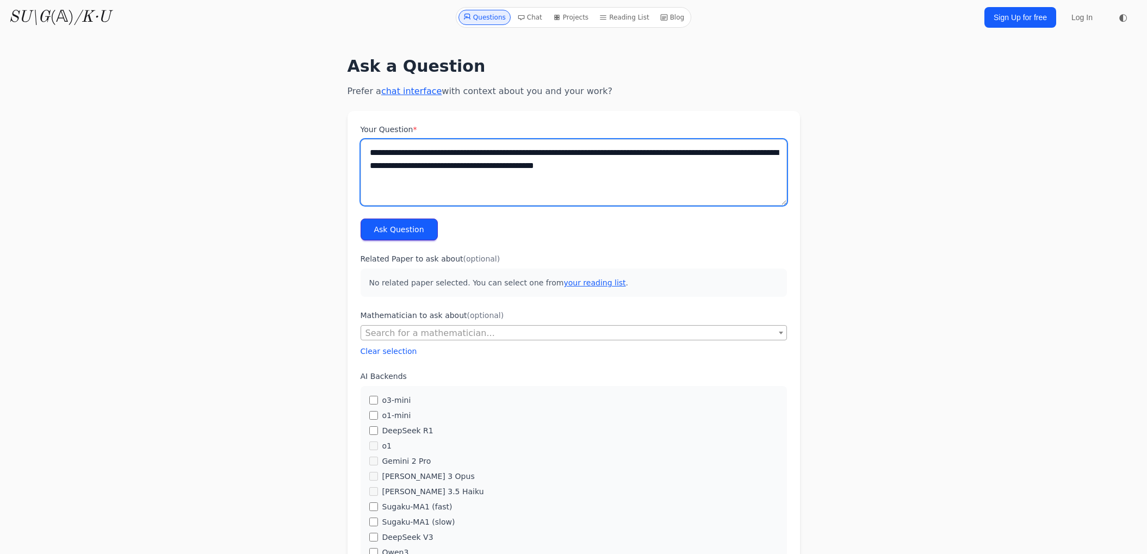 The height and width of the screenshot is (554, 1147). What do you see at coordinates (574, 376) in the screenshot?
I see `label: AI Backends` at bounding box center [574, 376].